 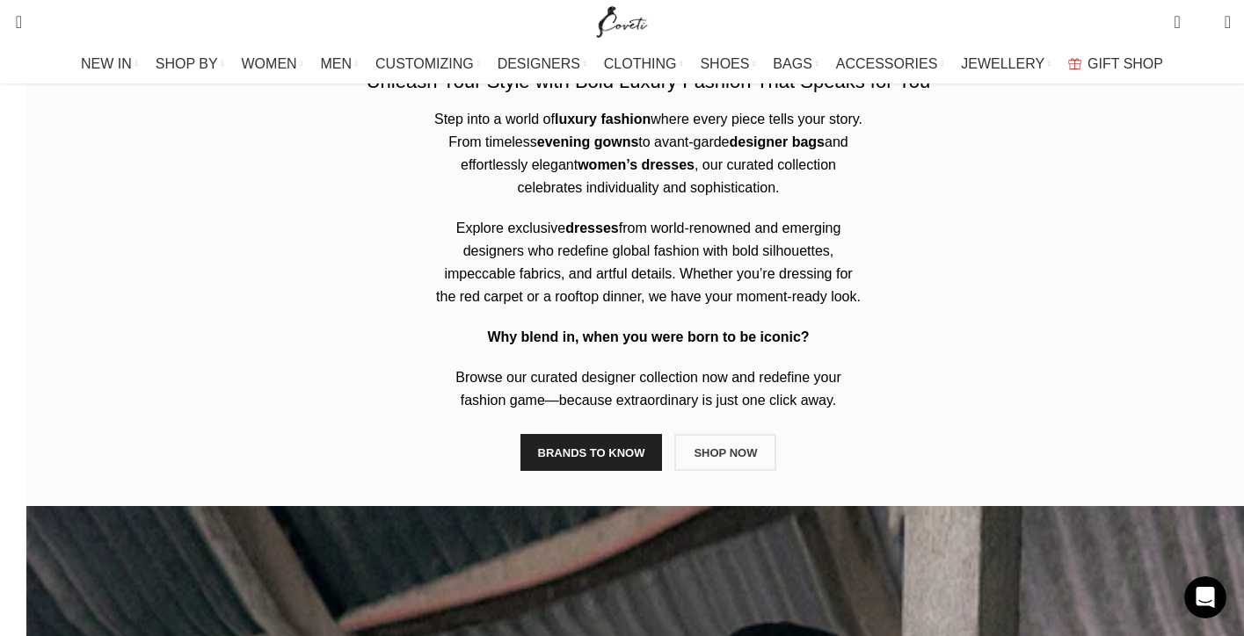 I want to click on span: CUSTOMIZING, so click(x=425, y=63).